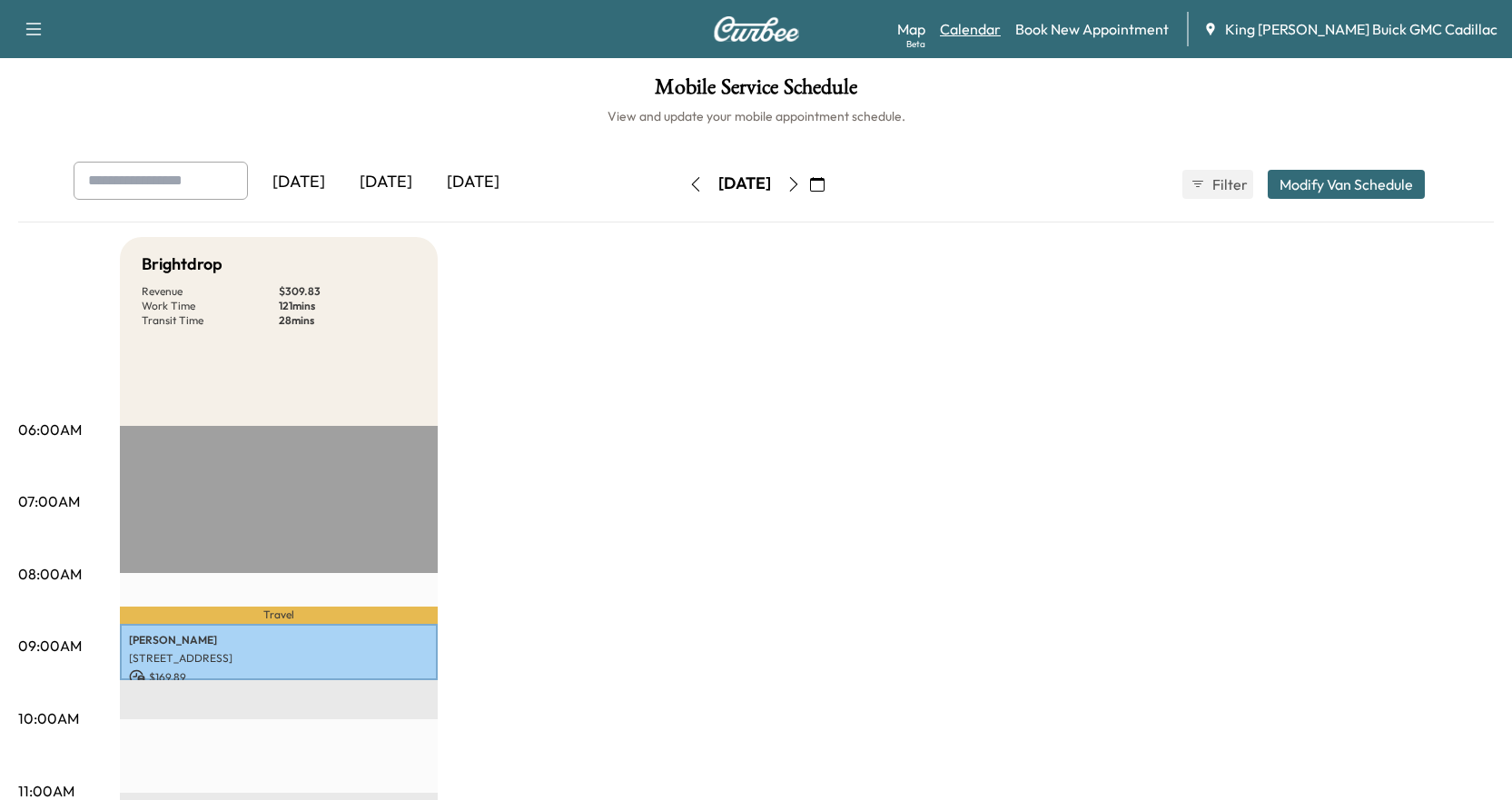 This screenshot has width=1512, height=800. What do you see at coordinates (347, 291) in the screenshot?
I see `p: $ 309.83` at bounding box center [347, 291].